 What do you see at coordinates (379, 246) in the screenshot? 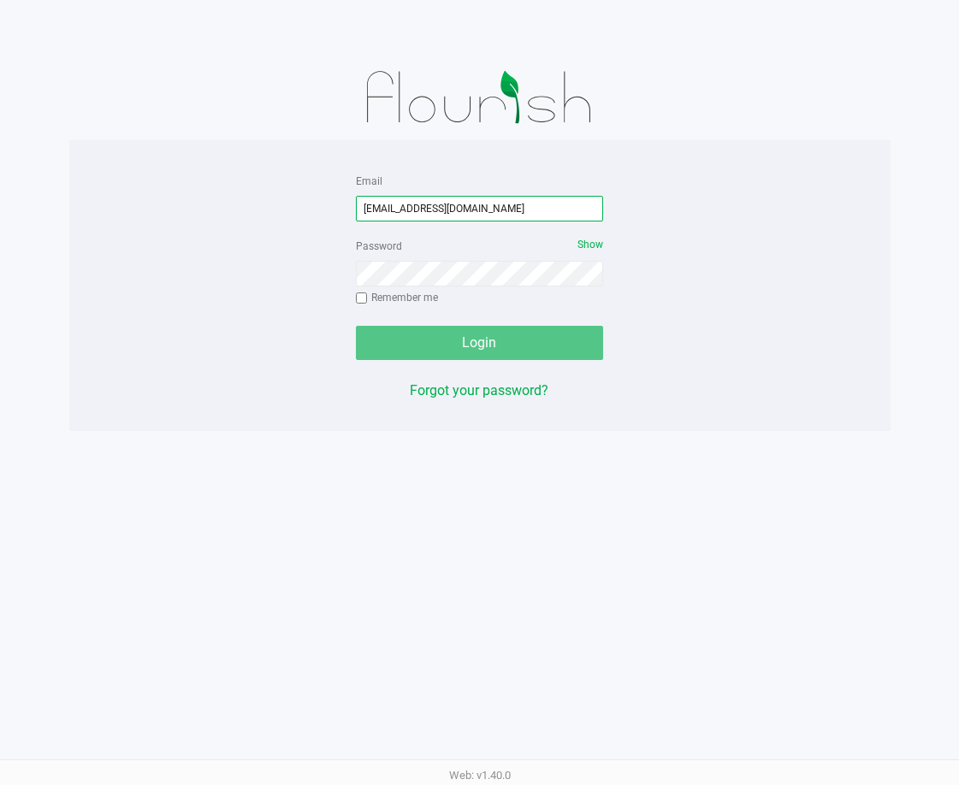
I see `label: Password` at bounding box center [379, 246].